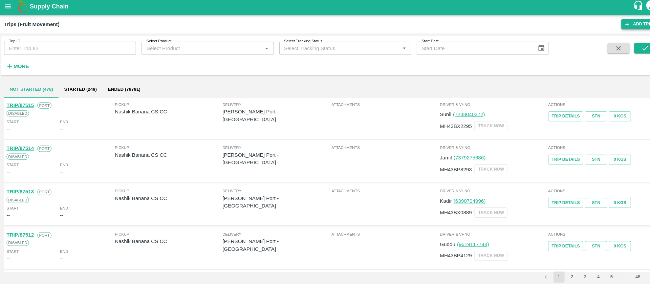  What do you see at coordinates (439, 241) in the screenshot?
I see `span: Guddu` at bounding box center [439, 241].